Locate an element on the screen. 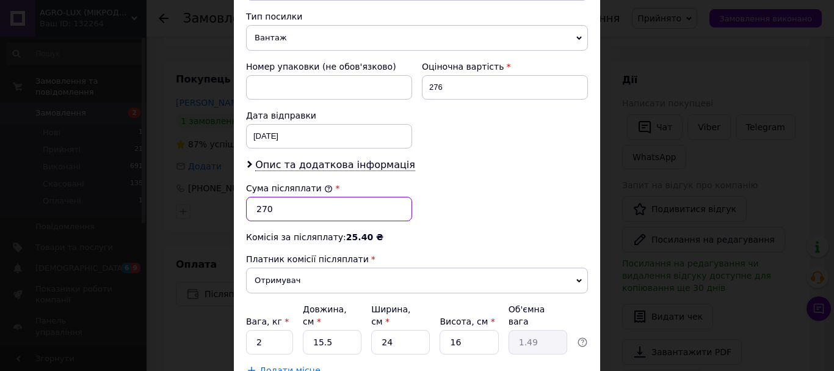 The image size is (834, 371). span: Опис та додаткова інформація is located at coordinates (335, 165).